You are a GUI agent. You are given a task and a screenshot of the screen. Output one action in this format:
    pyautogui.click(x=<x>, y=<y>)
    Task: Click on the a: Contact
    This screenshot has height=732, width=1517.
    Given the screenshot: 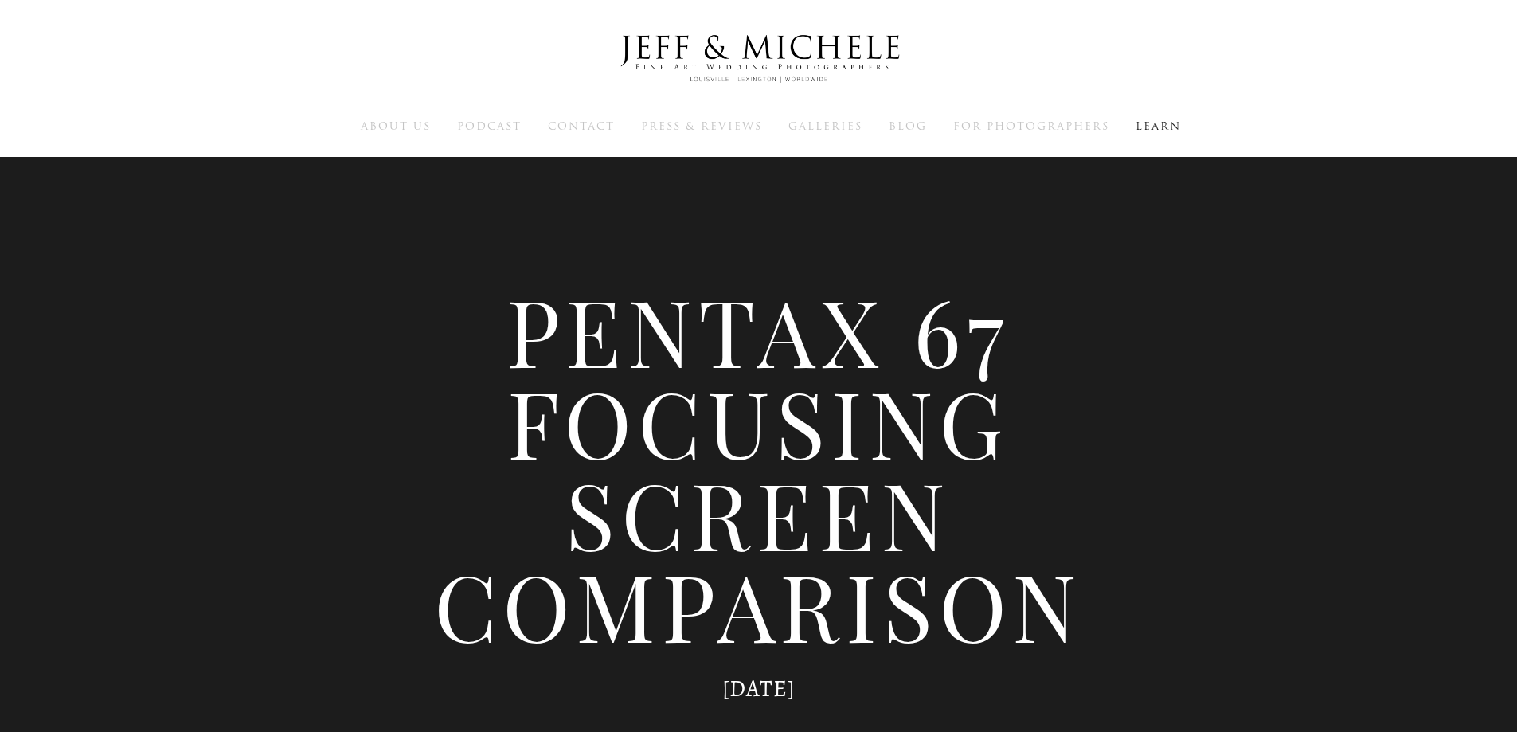 What is the action you would take?
    pyautogui.click(x=581, y=126)
    